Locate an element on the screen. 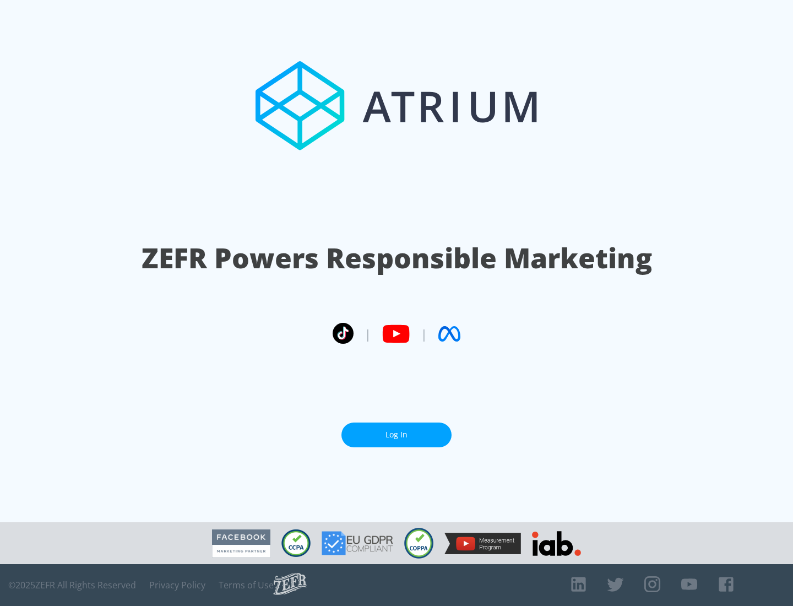 The image size is (793, 606). a: Log In is located at coordinates (397, 435).